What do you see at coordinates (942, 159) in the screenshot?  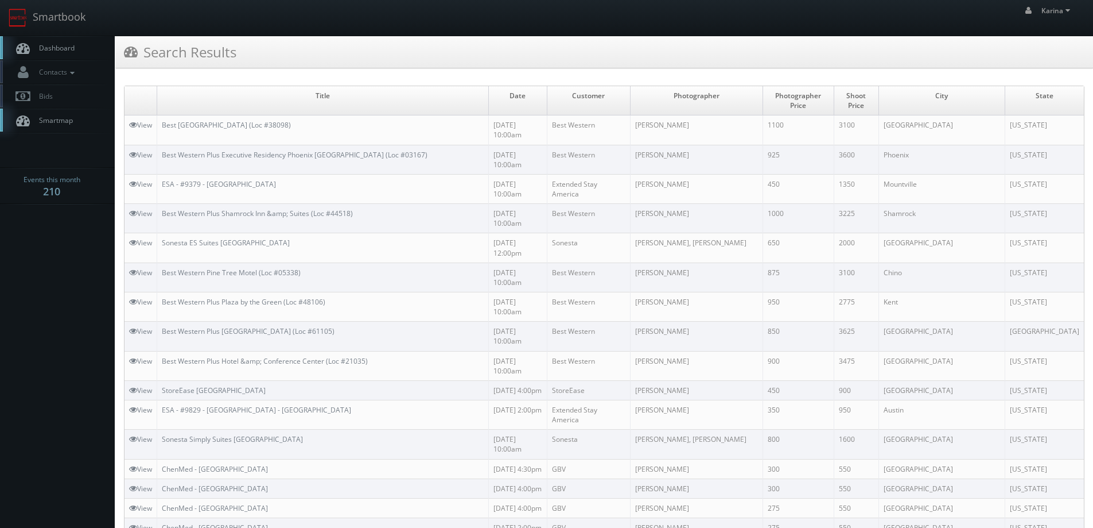 I see `td: Phoenix` at bounding box center [942, 159].